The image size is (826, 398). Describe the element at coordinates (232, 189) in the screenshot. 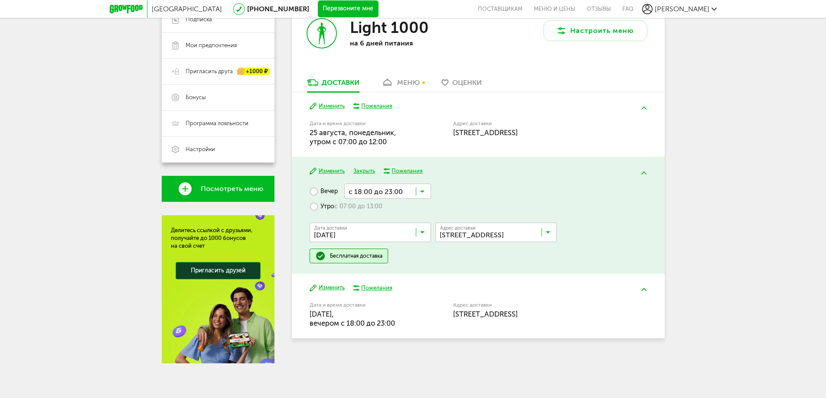

I see `span: Посмотреть меню` at that location.